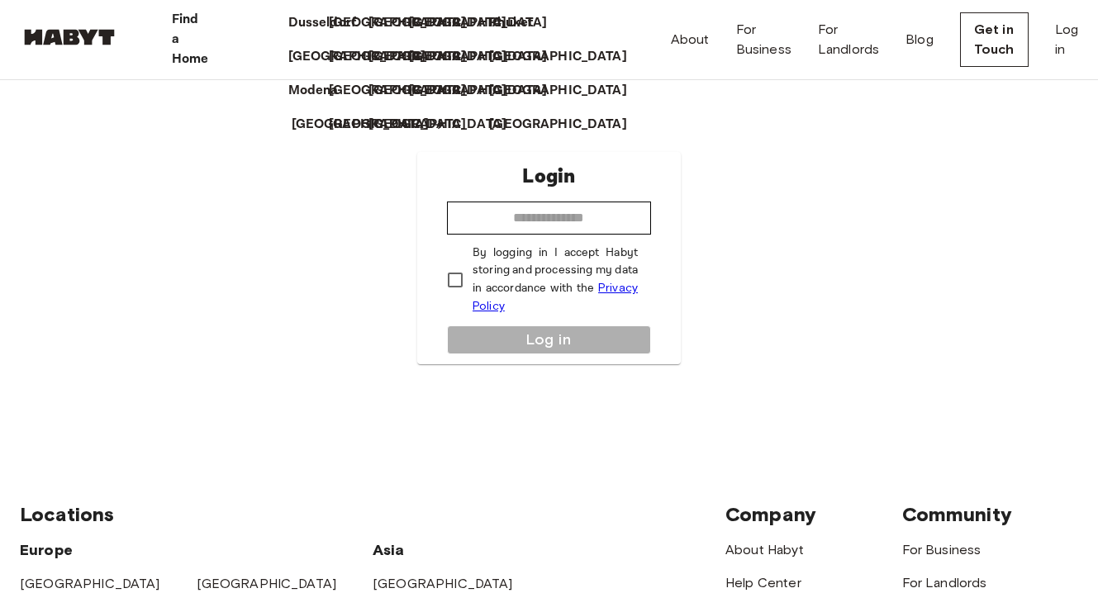 The height and width of the screenshot is (593, 1098). What do you see at coordinates (388, 550) in the screenshot?
I see `span: Asia` at bounding box center [388, 550].